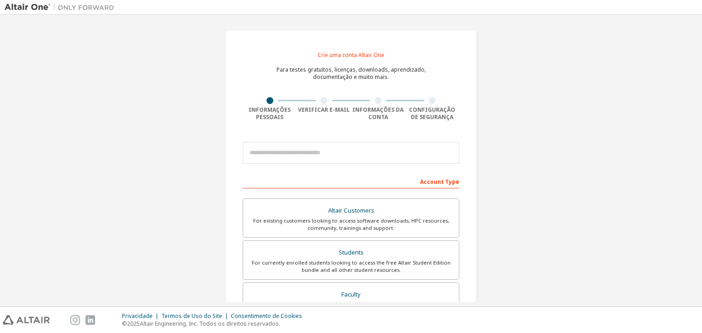 The height and width of the screenshot is (333, 702). I want to click on font: Informações pessoais, so click(270, 113).